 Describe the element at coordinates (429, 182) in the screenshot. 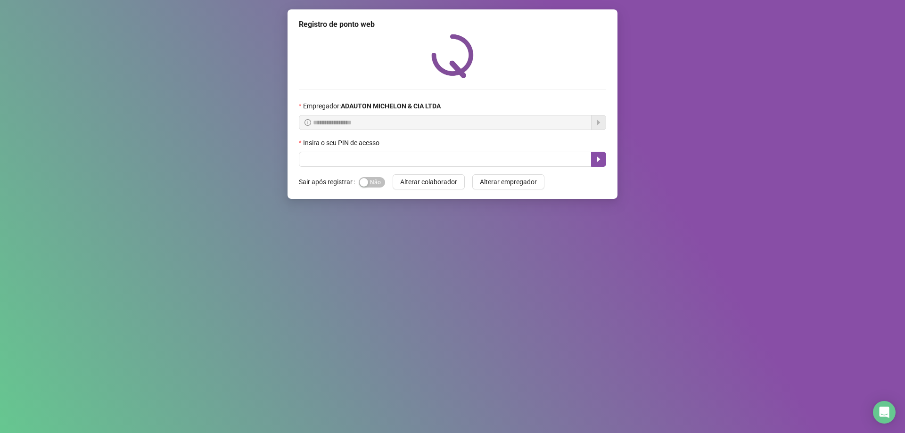

I see `button: Alterar colaborador` at that location.